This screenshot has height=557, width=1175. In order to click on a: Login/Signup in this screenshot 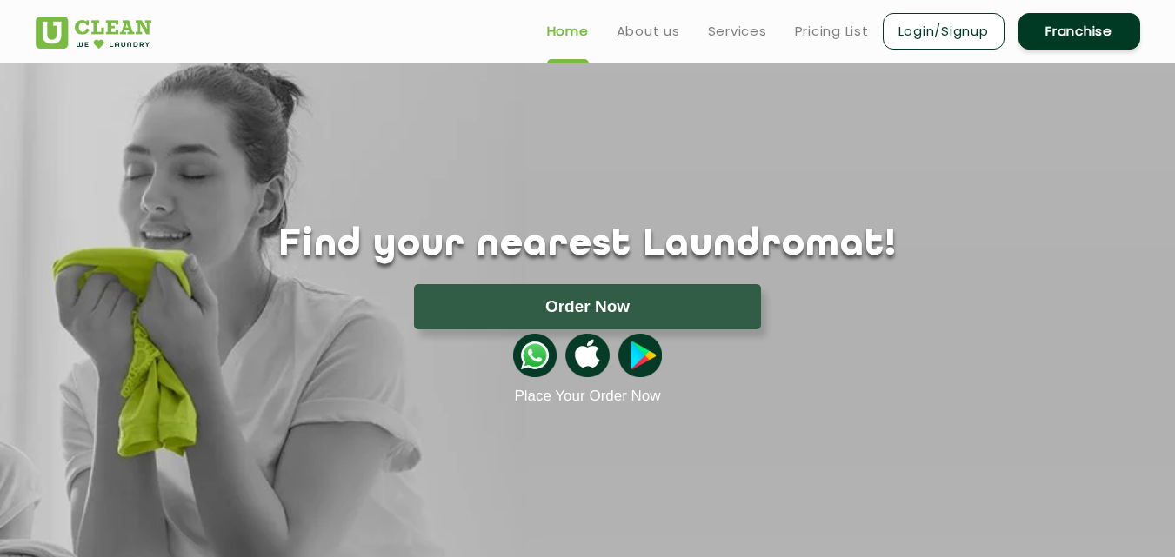, I will do `click(944, 31)`.